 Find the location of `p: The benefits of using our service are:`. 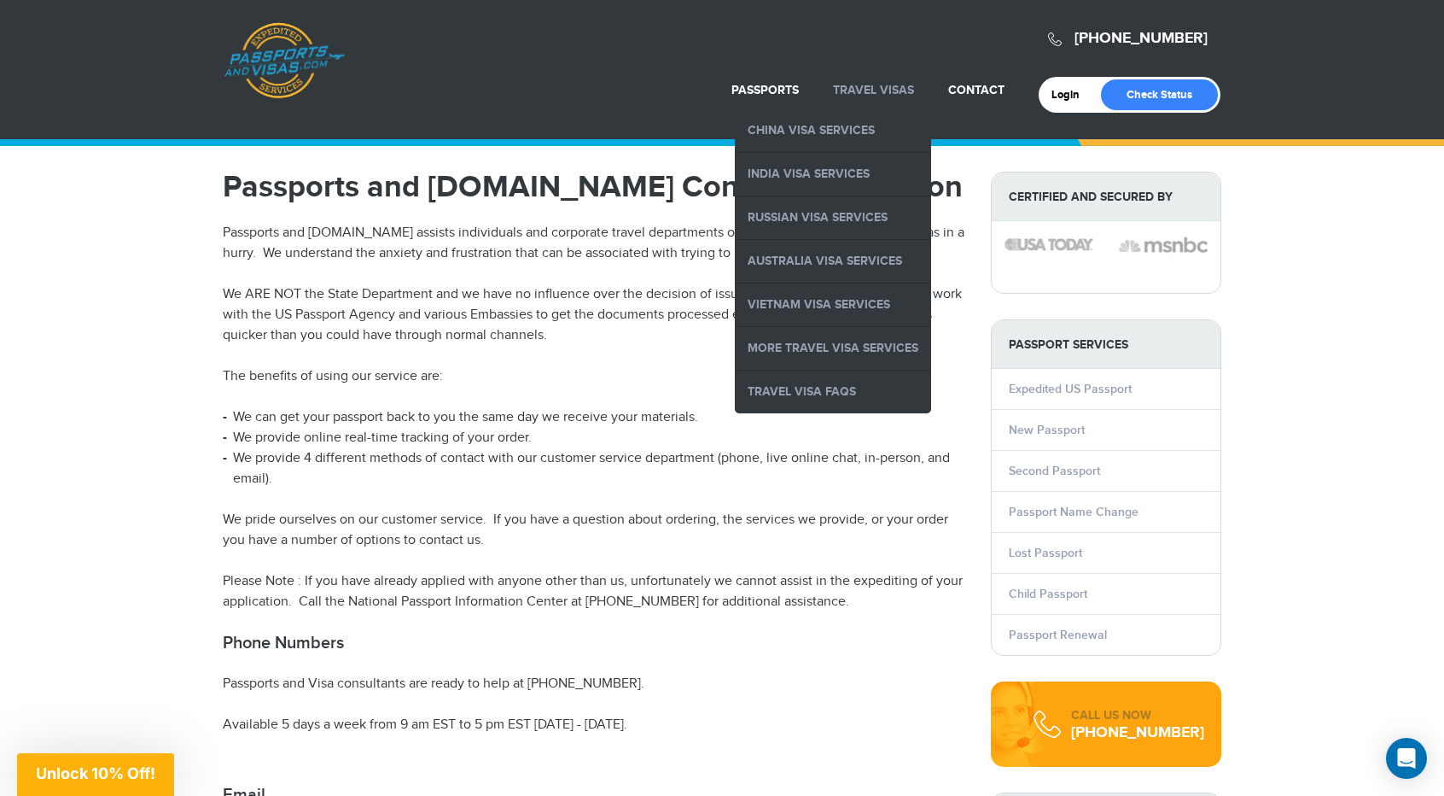

p: The benefits of using our service are: is located at coordinates (594, 376).